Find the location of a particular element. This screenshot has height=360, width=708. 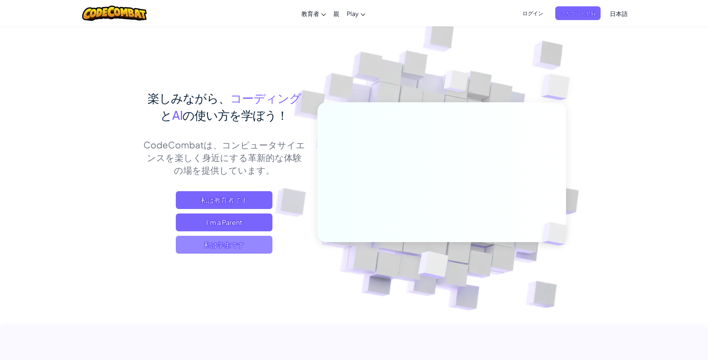

span: 楽しみながら、 is located at coordinates (189, 98).